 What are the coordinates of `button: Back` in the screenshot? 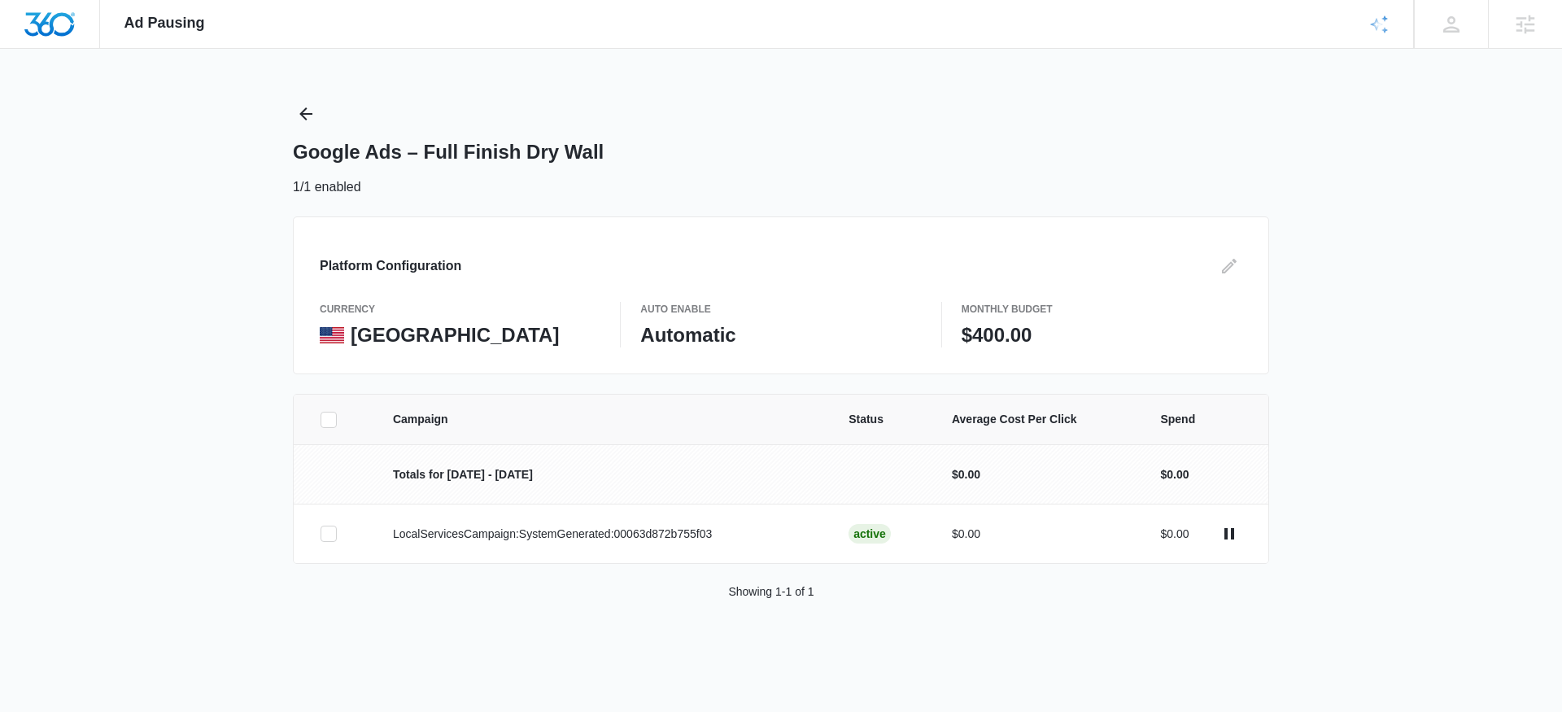 It's located at (306, 114).